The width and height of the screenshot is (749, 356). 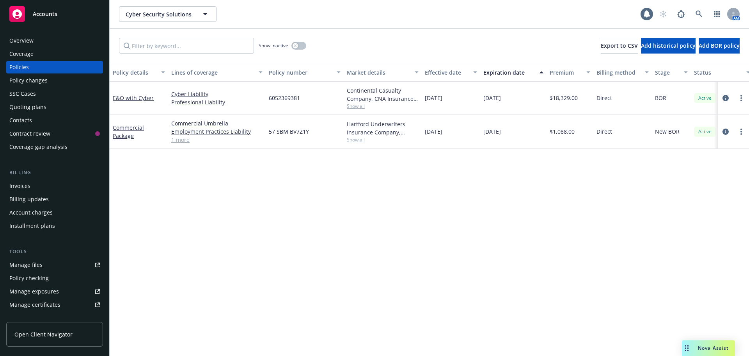 I want to click on span: New BOR, so click(x=667, y=131).